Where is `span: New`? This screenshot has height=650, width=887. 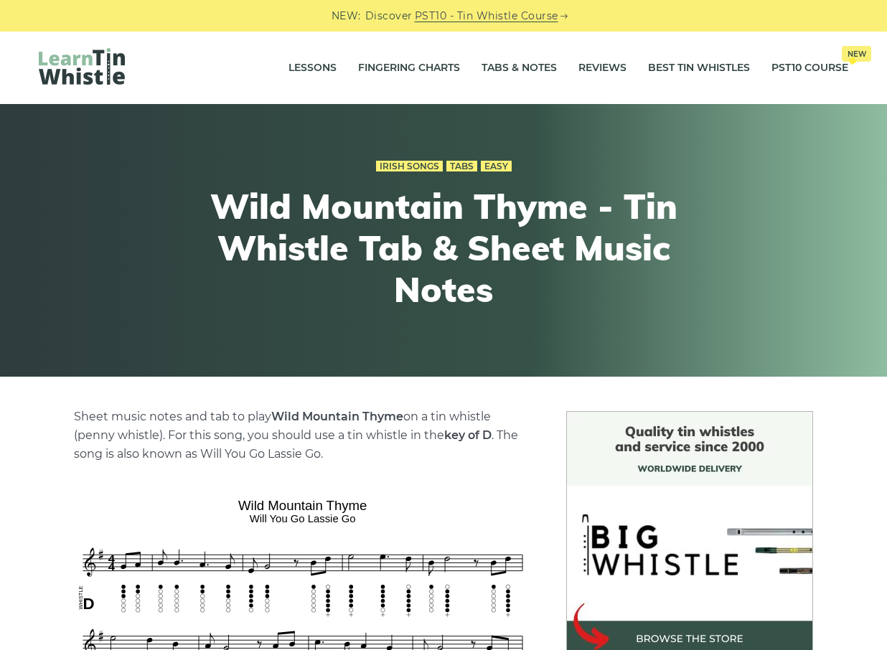 span: New is located at coordinates (856, 54).